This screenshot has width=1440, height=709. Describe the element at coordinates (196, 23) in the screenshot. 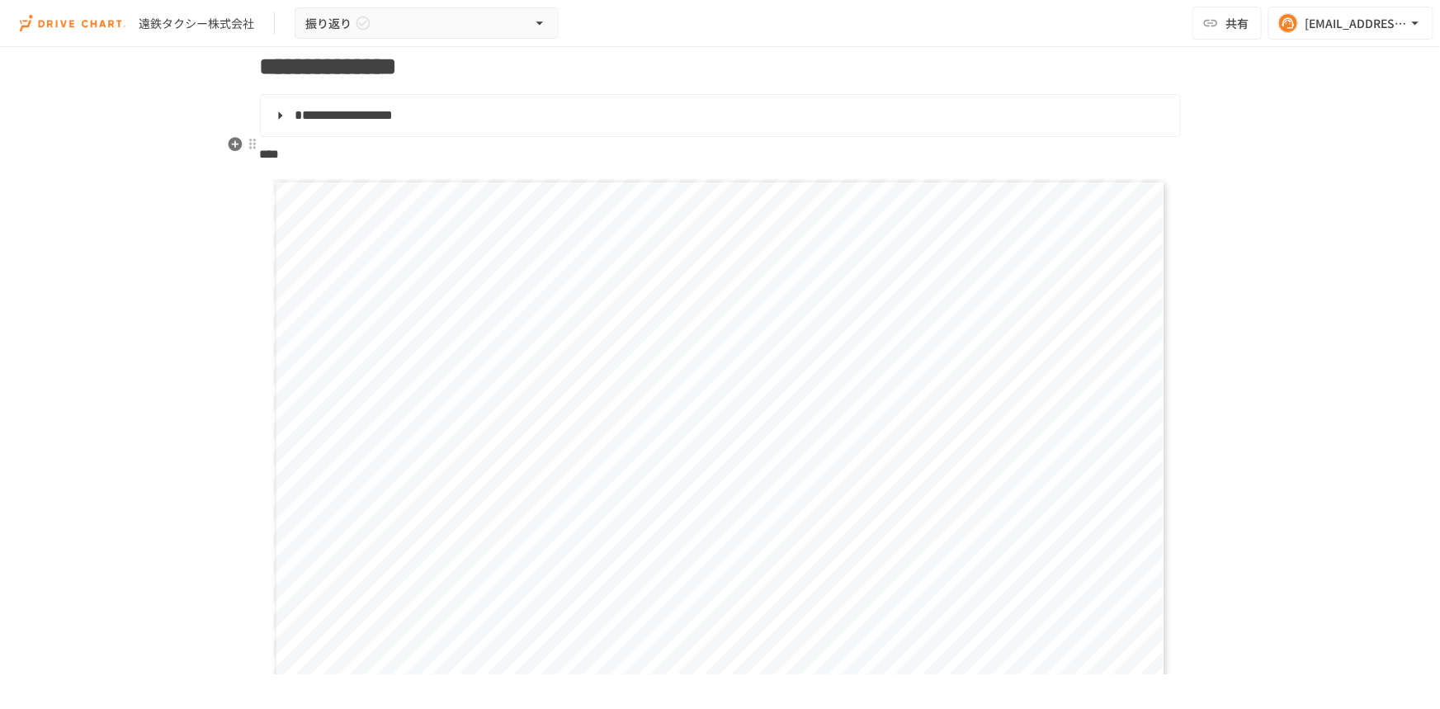

I see `div: 遠鉄タクシー株式会社` at that location.